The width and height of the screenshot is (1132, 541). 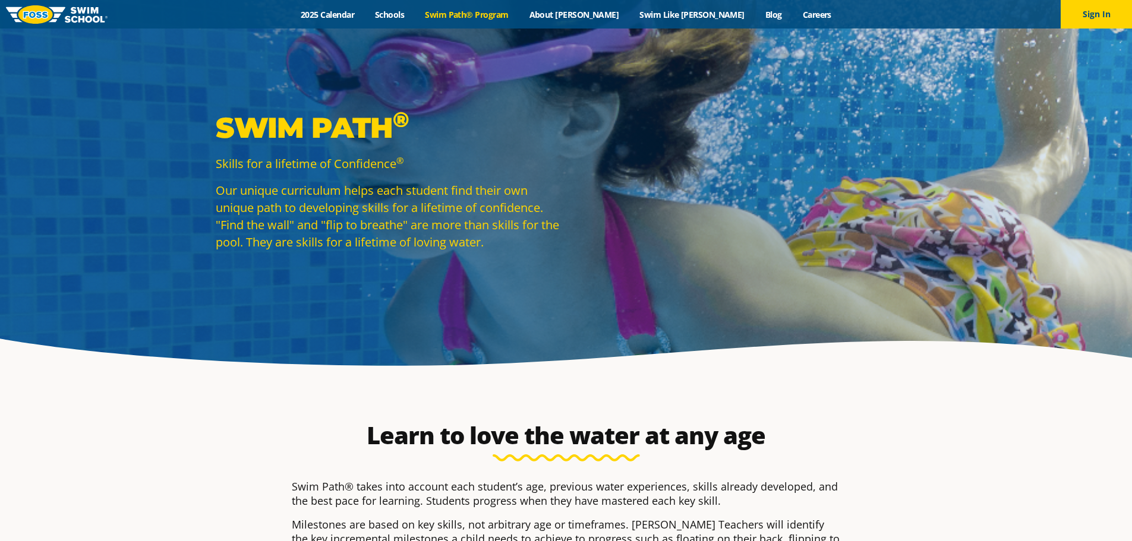 I want to click on p: Our unique curriculum helps each student find their own unique path to developing skills for a li..., so click(x=388, y=216).